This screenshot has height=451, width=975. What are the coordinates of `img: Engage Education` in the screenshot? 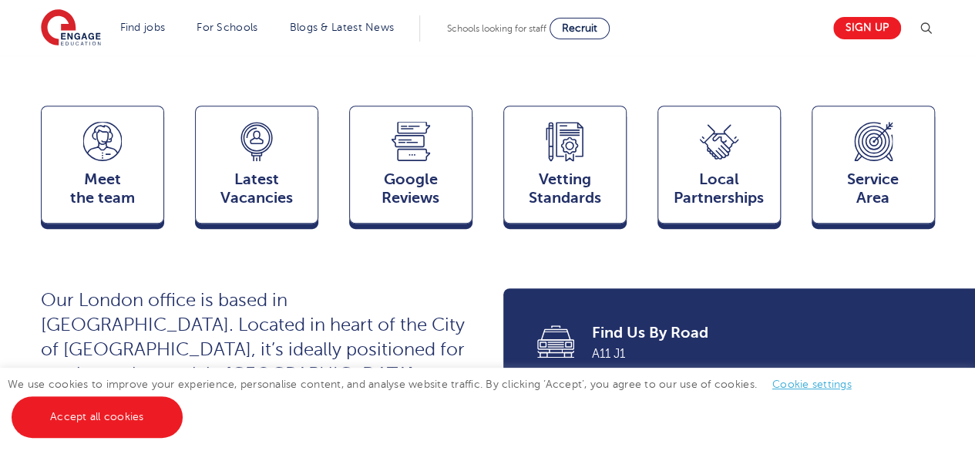 It's located at (71, 29).